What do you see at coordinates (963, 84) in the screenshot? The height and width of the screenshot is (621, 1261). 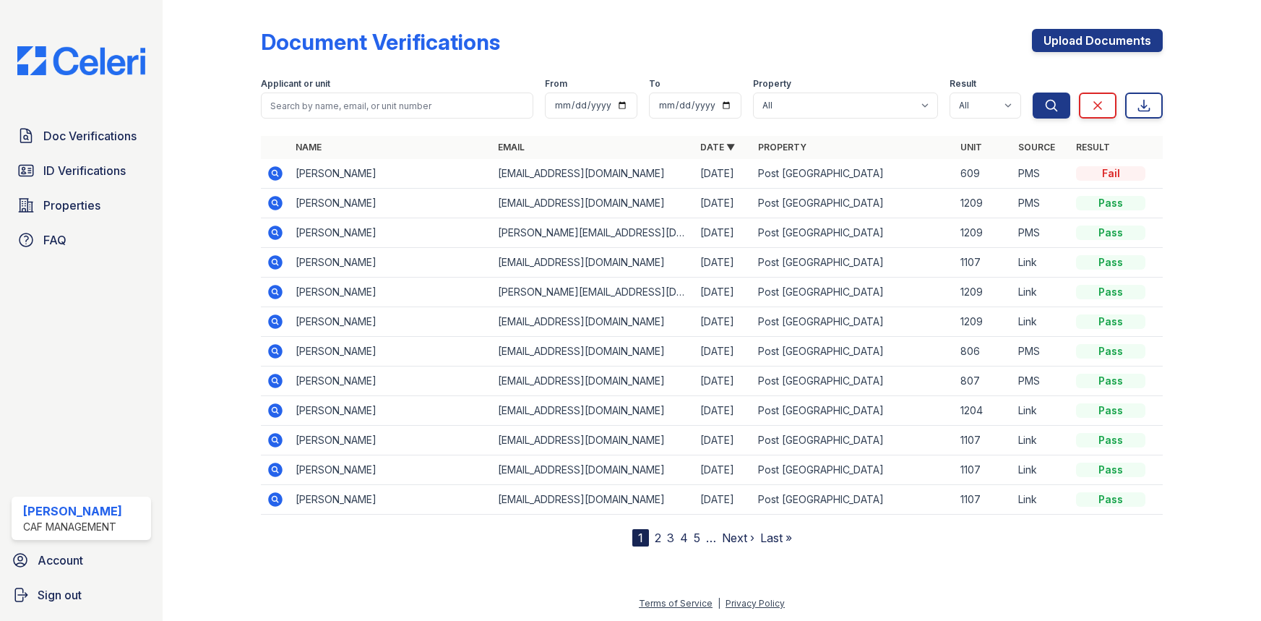 I see `label: Result` at bounding box center [963, 84].